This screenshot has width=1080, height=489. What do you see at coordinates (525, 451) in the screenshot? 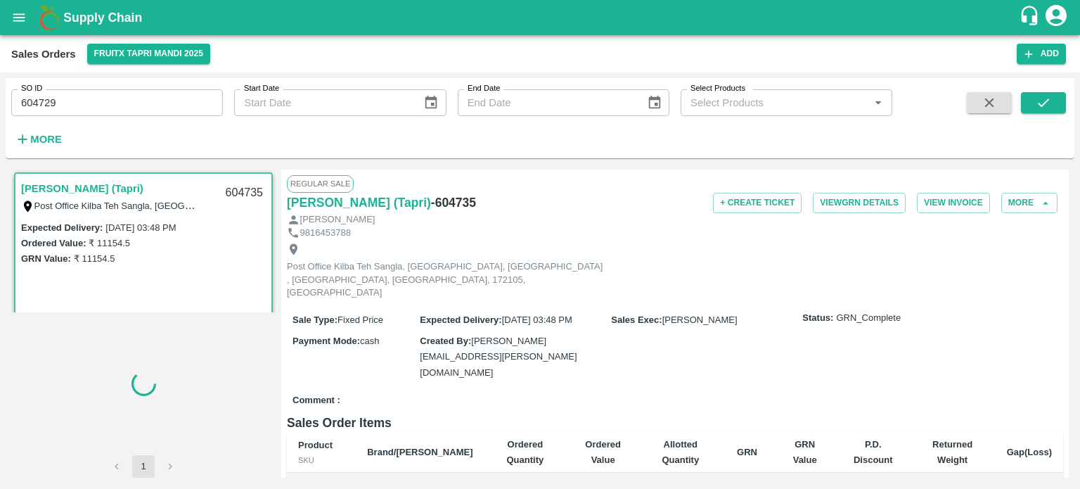
I see `b: Ordered Quantity` at bounding box center [525, 451].